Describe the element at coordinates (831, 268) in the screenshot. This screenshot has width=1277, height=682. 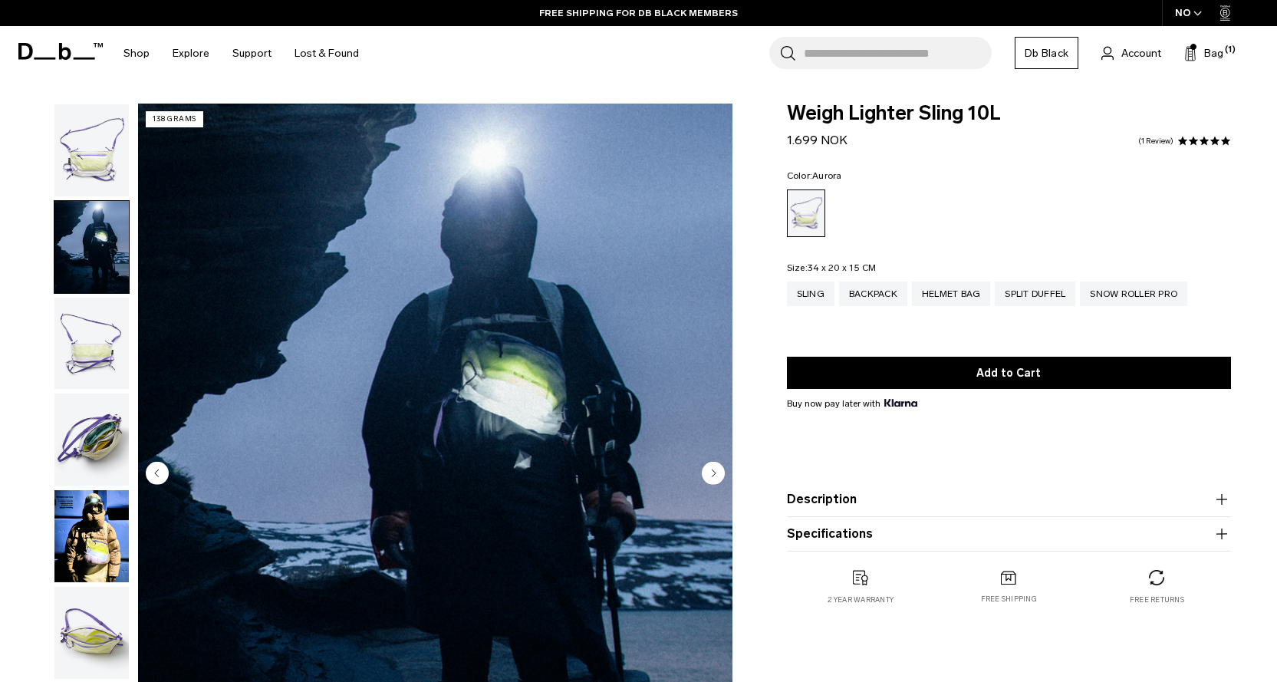
I see `legend: Size:` at that location.